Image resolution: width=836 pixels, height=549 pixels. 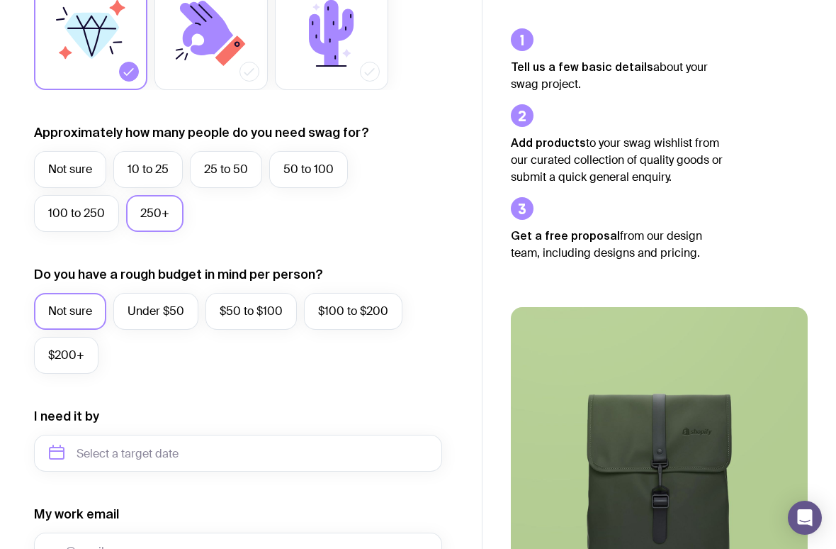 What do you see at coordinates (549, 142) in the screenshot?
I see `strong: Add products` at bounding box center [549, 142].